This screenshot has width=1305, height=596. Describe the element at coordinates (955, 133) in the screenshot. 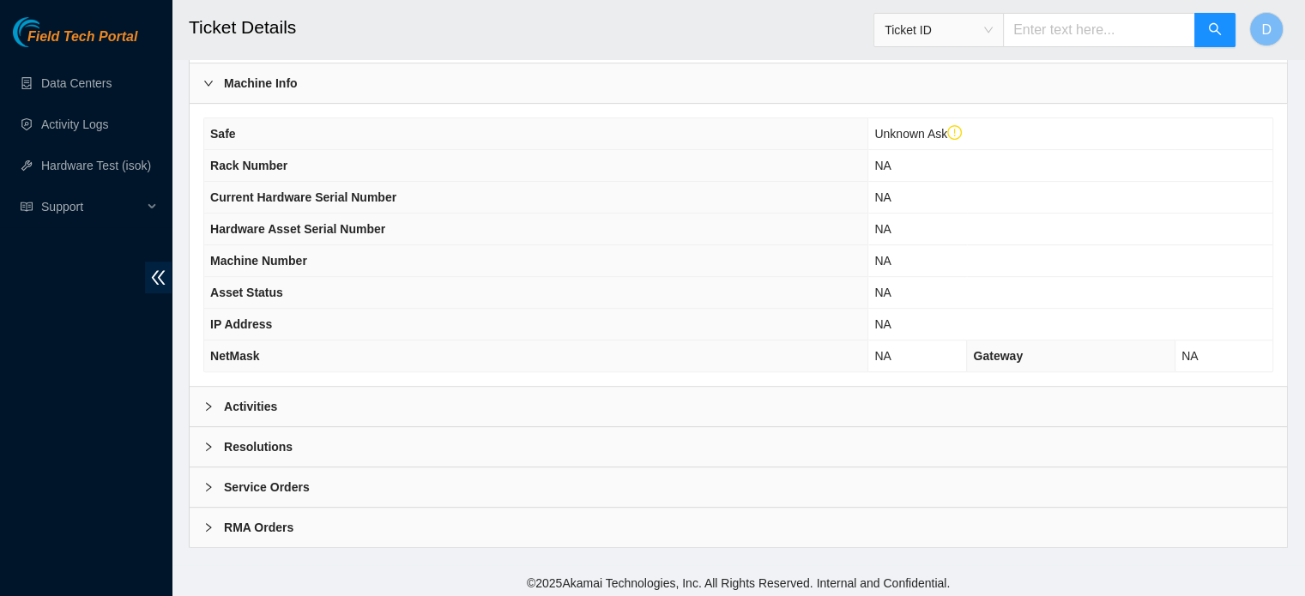

I see `span: exclamation-circle` at that location.